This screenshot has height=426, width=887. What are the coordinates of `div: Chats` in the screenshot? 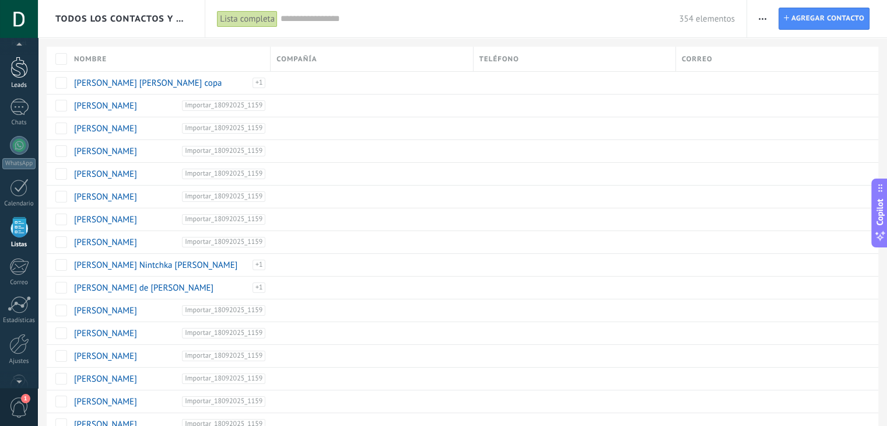 It's located at (19, 122).